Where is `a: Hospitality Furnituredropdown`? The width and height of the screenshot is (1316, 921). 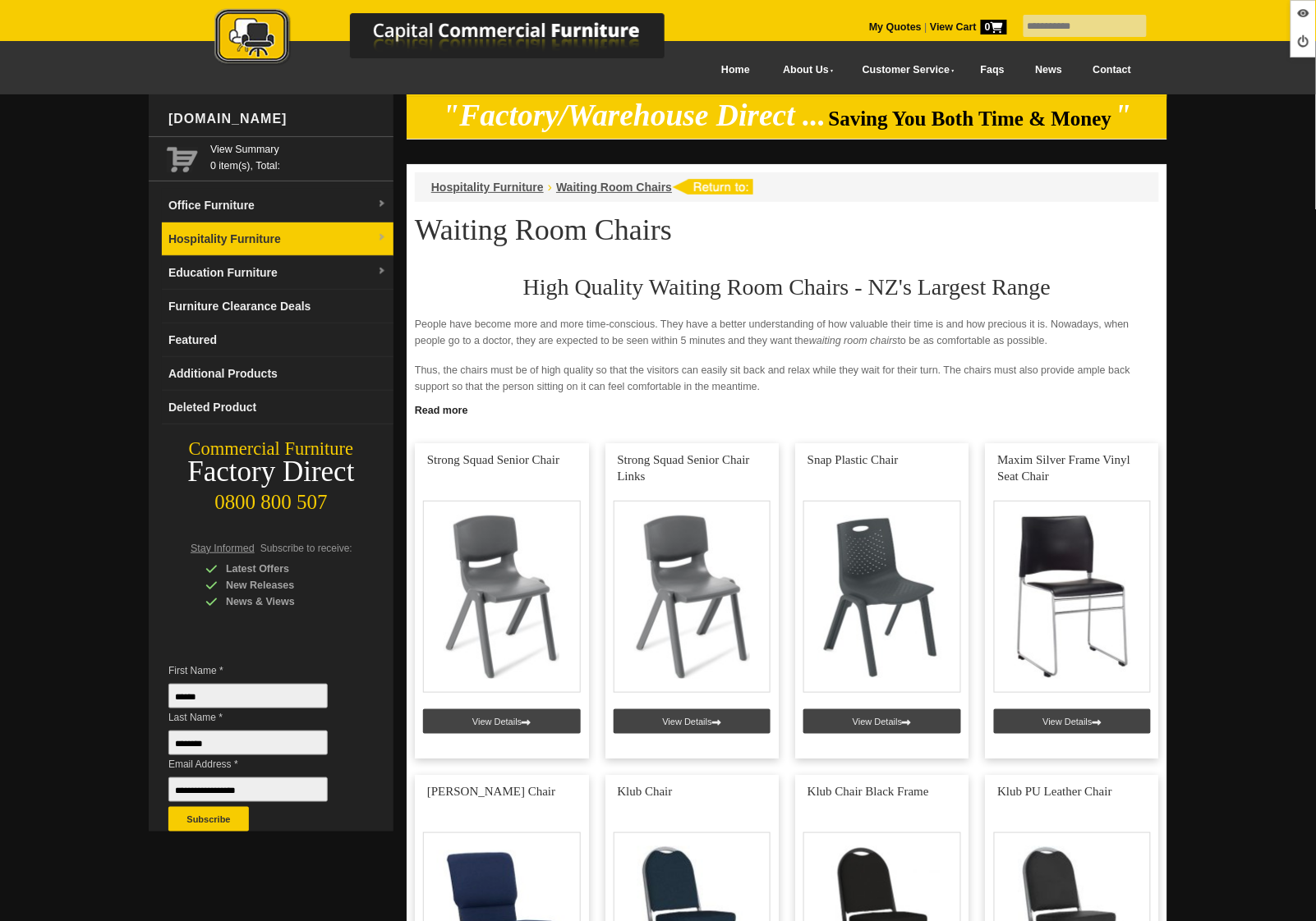
a: Hospitality Furnituredropdown is located at coordinates (277, 239).